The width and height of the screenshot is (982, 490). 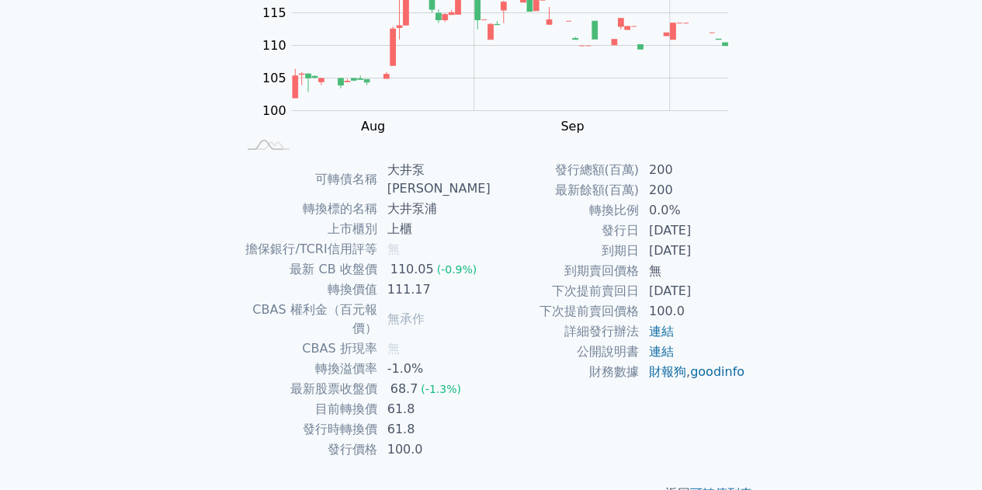 What do you see at coordinates (307, 269) in the screenshot?
I see `td: 最新 CB 收盤價` at bounding box center [307, 269].